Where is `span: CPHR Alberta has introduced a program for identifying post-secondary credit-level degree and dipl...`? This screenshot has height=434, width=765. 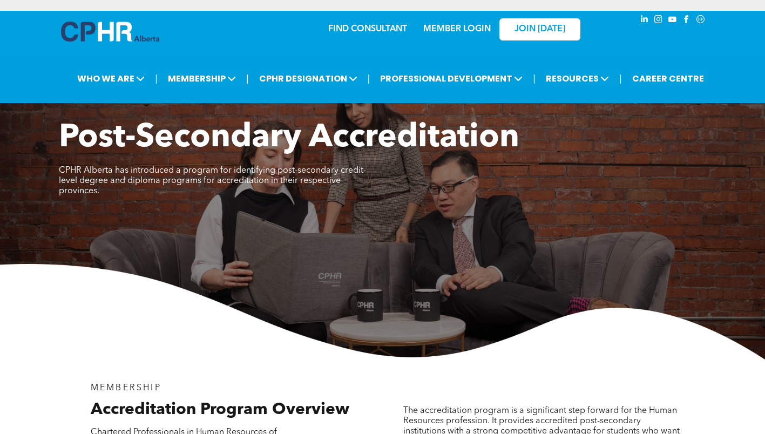
span: CPHR Alberta has introduced a program for identifying post-secondary credit-level degree and dipl... is located at coordinates (212, 181).